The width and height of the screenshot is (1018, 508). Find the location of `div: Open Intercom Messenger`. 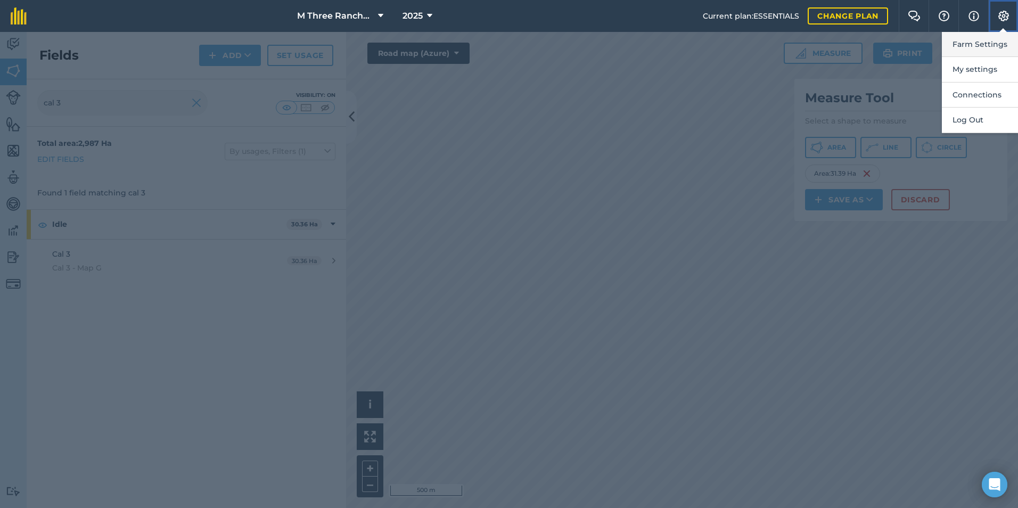

div: Open Intercom Messenger is located at coordinates (995, 485).